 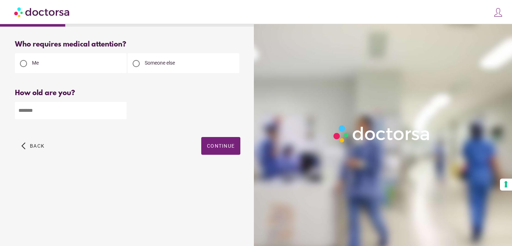 I want to click on img: icons8-customer-100.png, so click(x=498, y=12).